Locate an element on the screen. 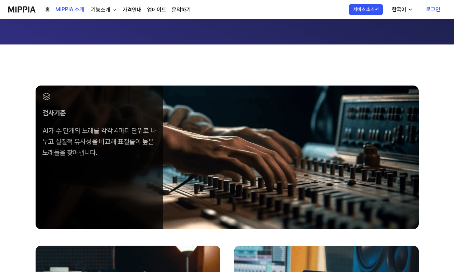 This screenshot has height=272, width=454. div: 기능소개 is located at coordinates (101, 10).